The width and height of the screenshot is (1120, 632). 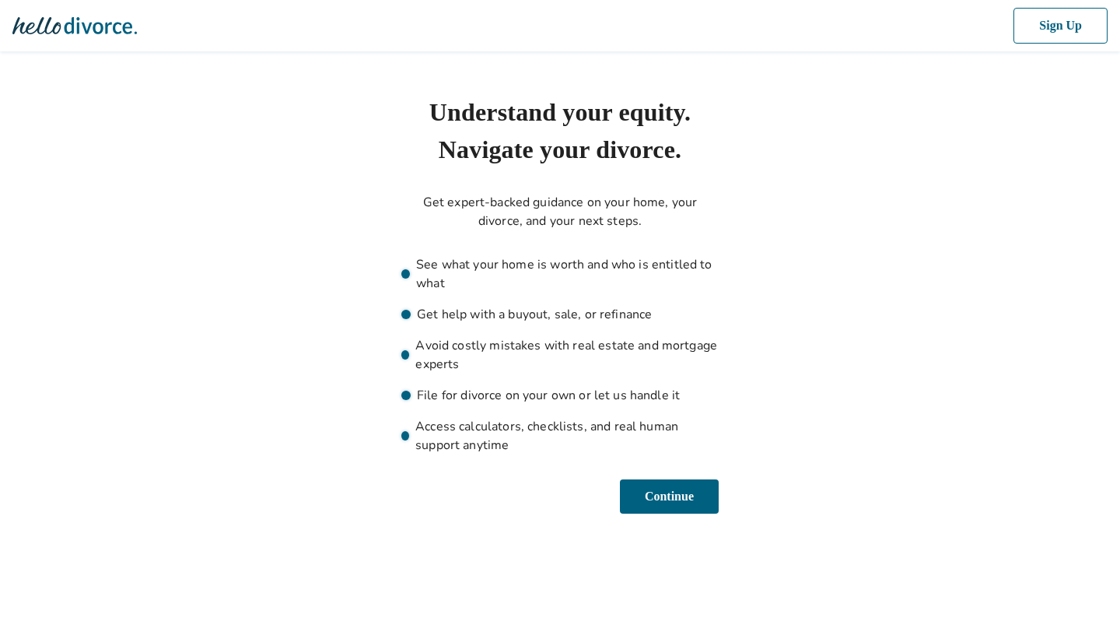 I want to click on button: Continue, so click(x=668, y=496).